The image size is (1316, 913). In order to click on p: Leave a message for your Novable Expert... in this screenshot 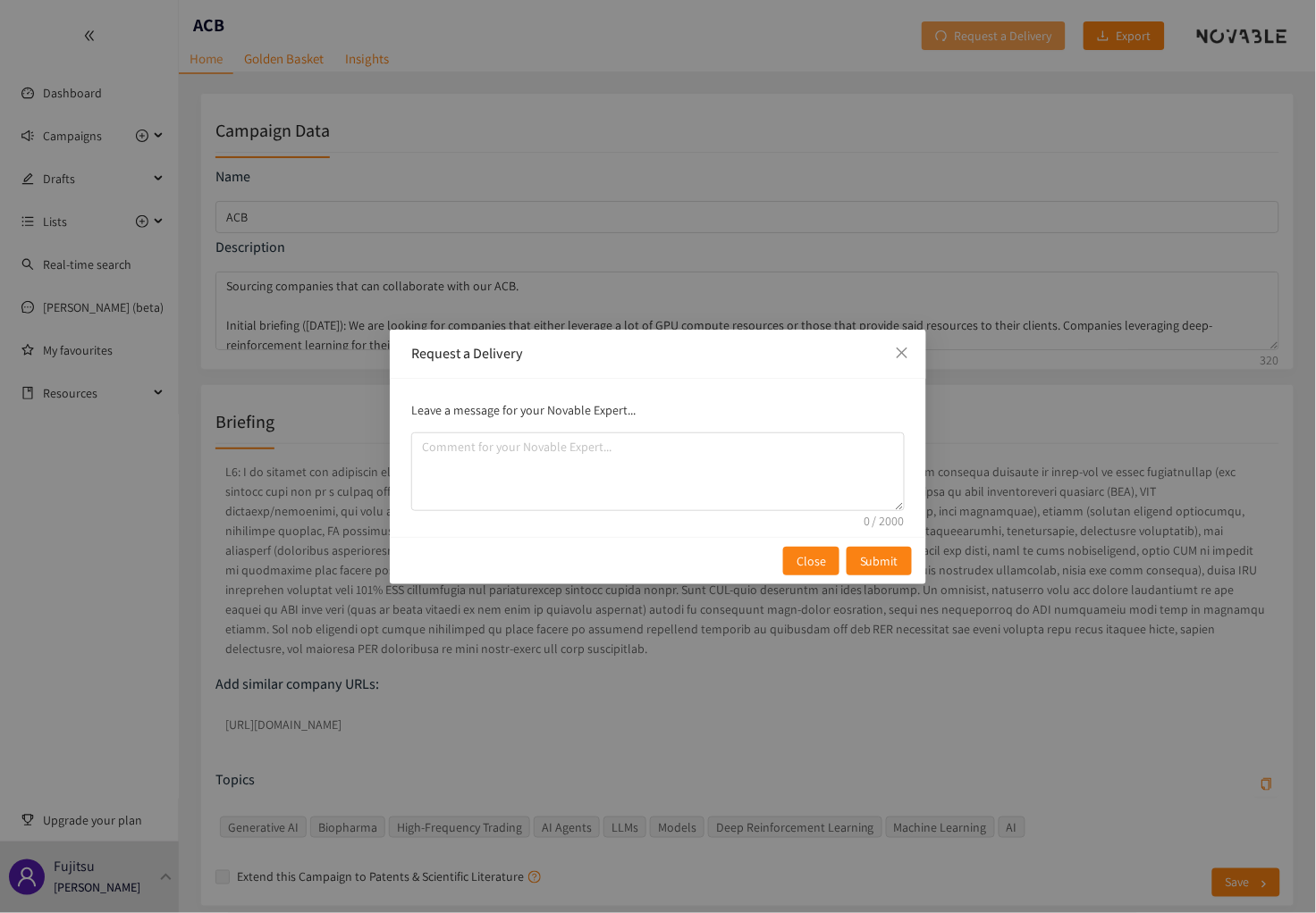, I will do `click(658, 410)`.